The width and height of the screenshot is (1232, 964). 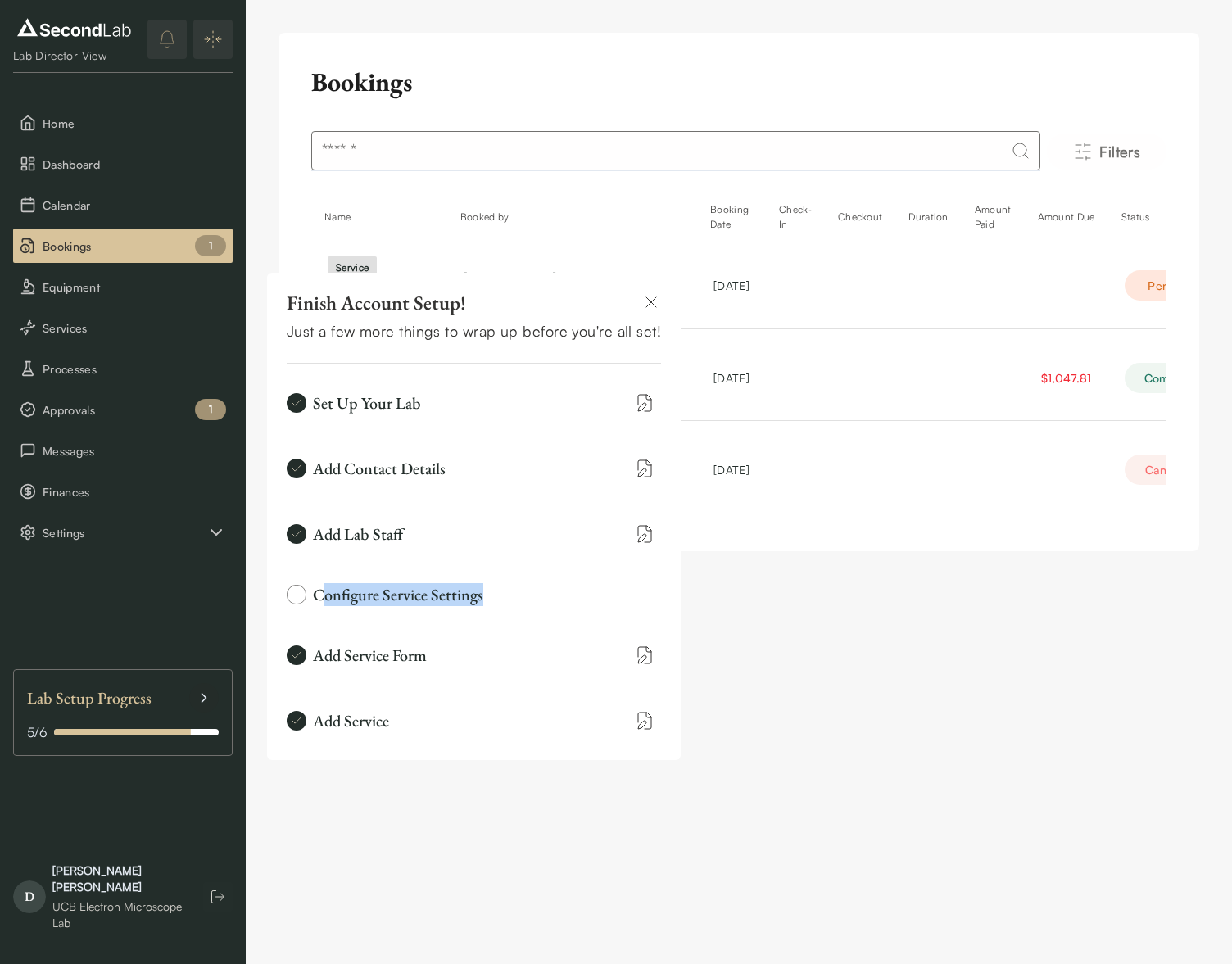 I want to click on th: Checkout, so click(x=860, y=217).